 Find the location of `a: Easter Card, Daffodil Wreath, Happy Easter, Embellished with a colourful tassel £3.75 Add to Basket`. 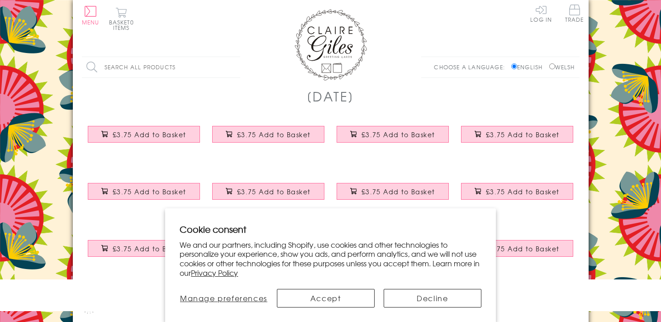

a: Easter Card, Daffodil Wreath, Happy Easter, Embellished with a colourful tassel £3.75 Add to Basket is located at coordinates (393, 195).